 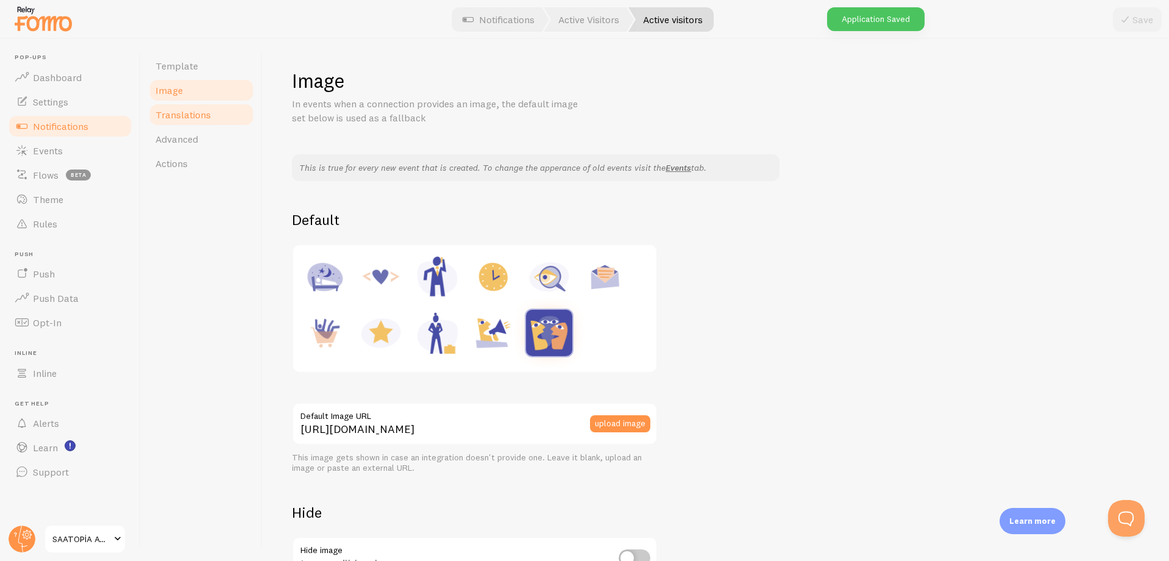 What do you see at coordinates (74, 403) in the screenshot?
I see `span: Get Help` at bounding box center [74, 403].